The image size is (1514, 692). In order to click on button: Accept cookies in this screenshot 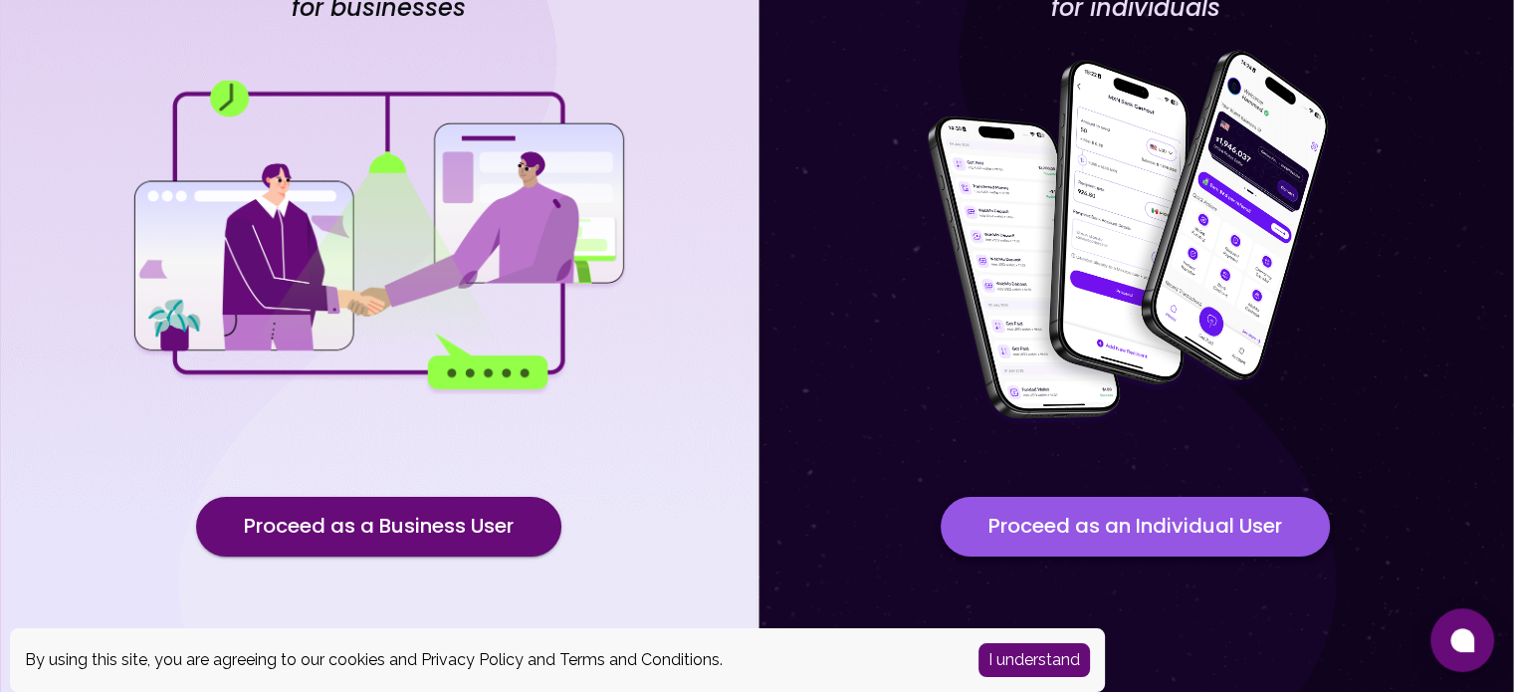, I will do `click(1034, 660)`.